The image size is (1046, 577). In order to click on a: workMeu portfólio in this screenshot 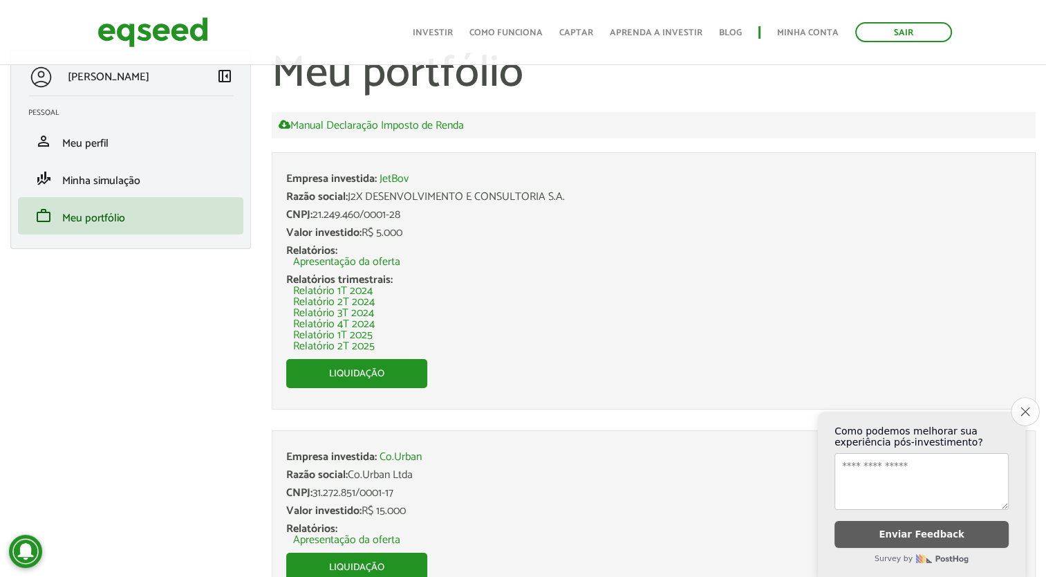, I will do `click(131, 216)`.